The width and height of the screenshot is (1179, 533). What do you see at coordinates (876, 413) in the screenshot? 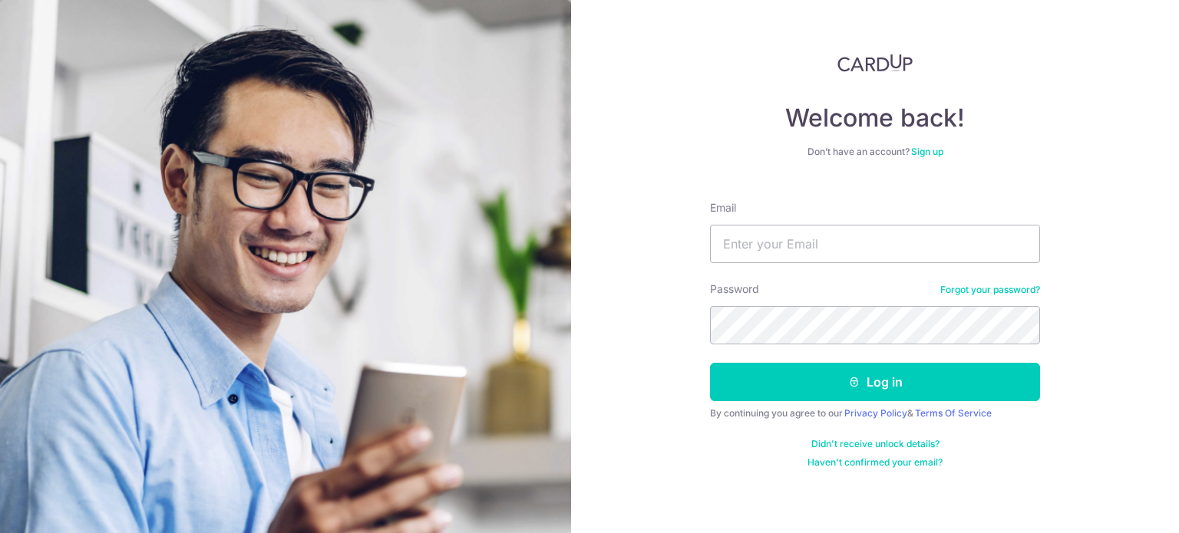
I see `a: Privacy Policy` at bounding box center [876, 413].